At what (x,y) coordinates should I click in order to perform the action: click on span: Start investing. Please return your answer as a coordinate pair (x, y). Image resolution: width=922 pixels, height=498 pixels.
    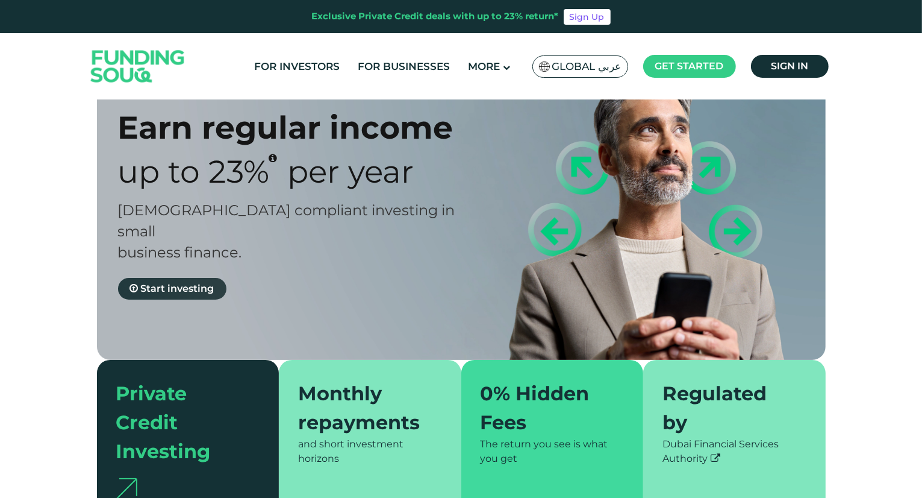
    Looking at the image, I should click on (178, 288).